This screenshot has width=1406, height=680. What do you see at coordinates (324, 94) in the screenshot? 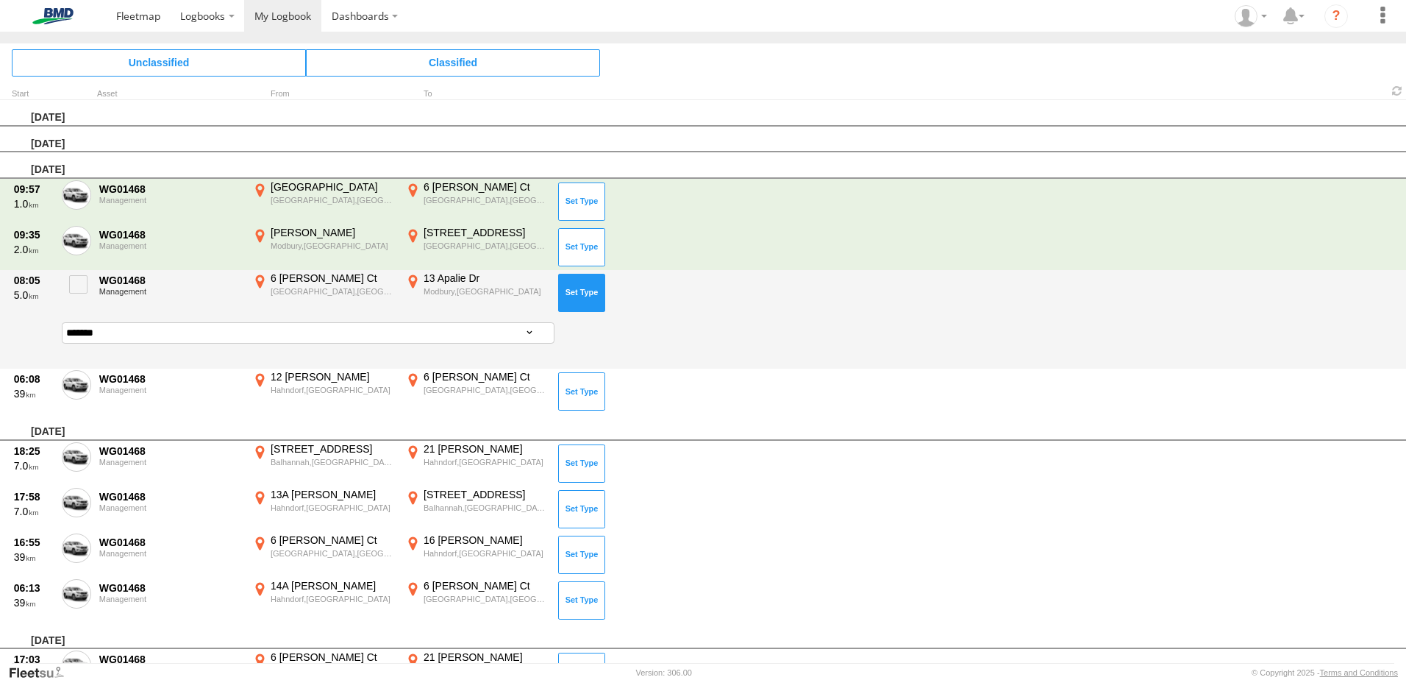
I see `div: From` at bounding box center [324, 94].